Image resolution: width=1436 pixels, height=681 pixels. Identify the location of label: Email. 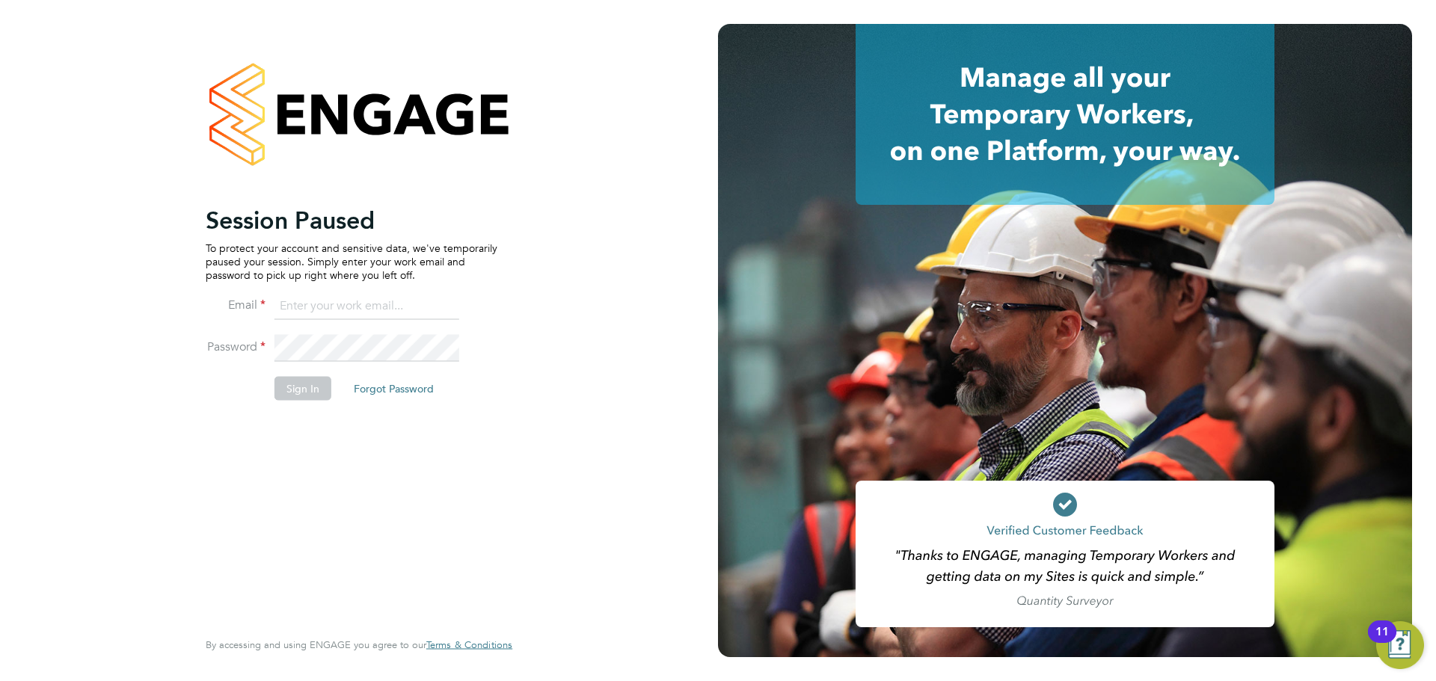
(236, 304).